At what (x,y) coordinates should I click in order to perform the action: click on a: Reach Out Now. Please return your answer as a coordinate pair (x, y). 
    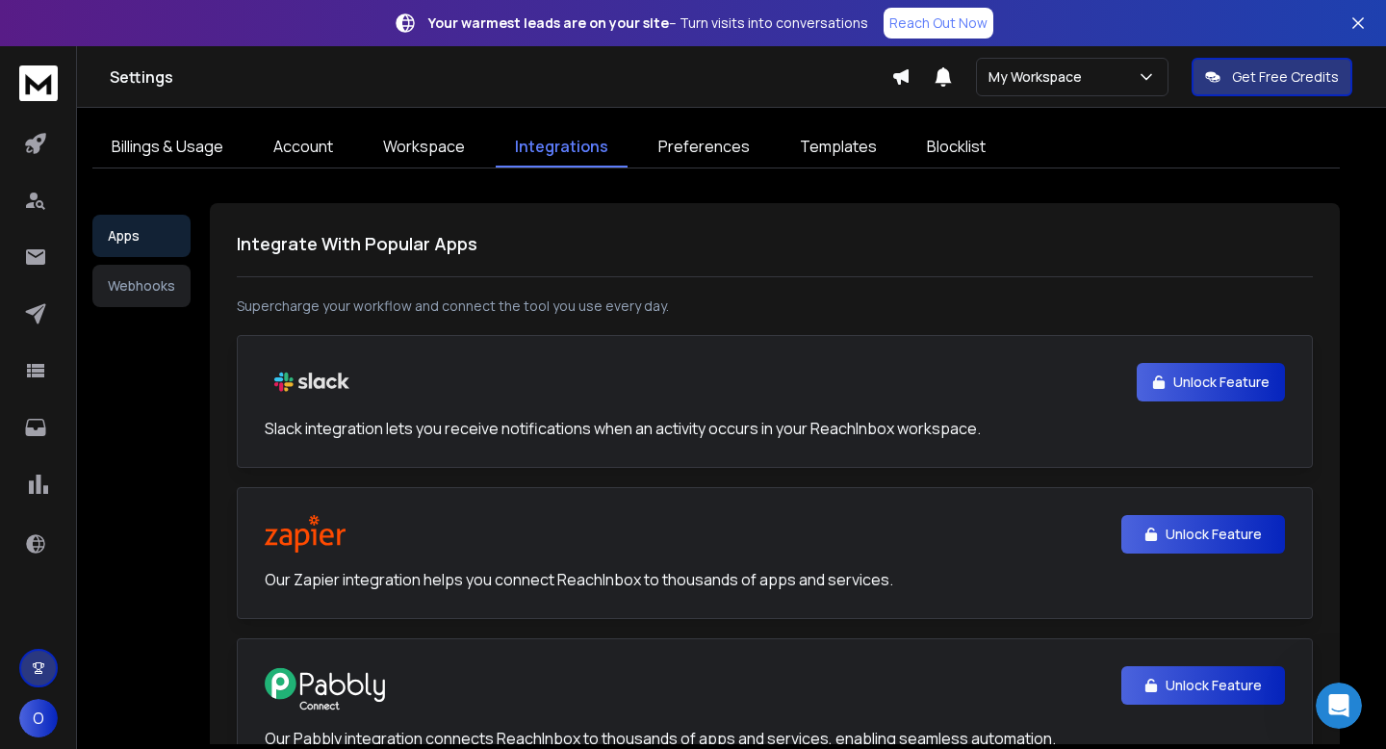
    Looking at the image, I should click on (938, 23).